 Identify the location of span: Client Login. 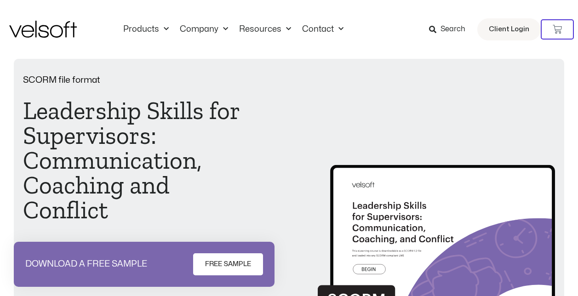
(509, 29).